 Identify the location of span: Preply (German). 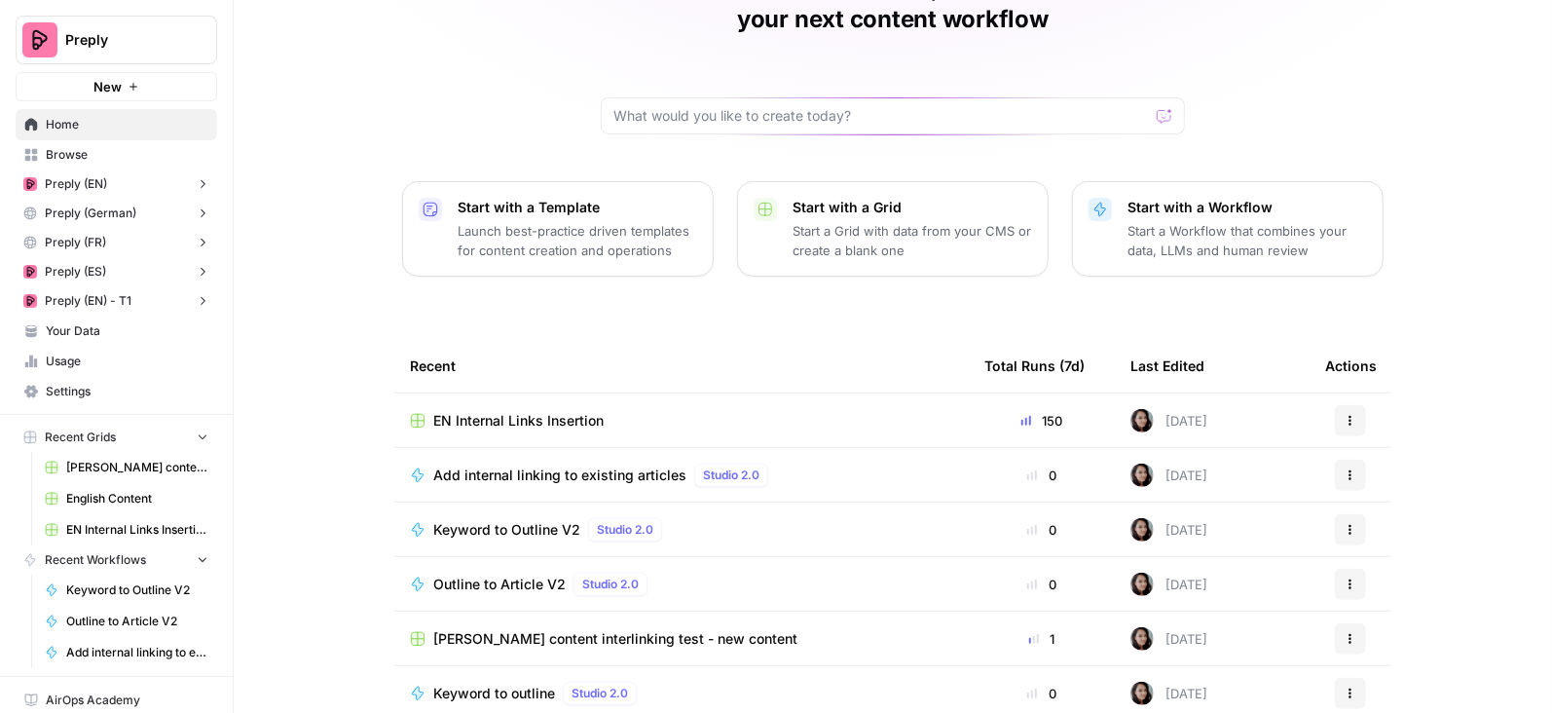
(91, 213).